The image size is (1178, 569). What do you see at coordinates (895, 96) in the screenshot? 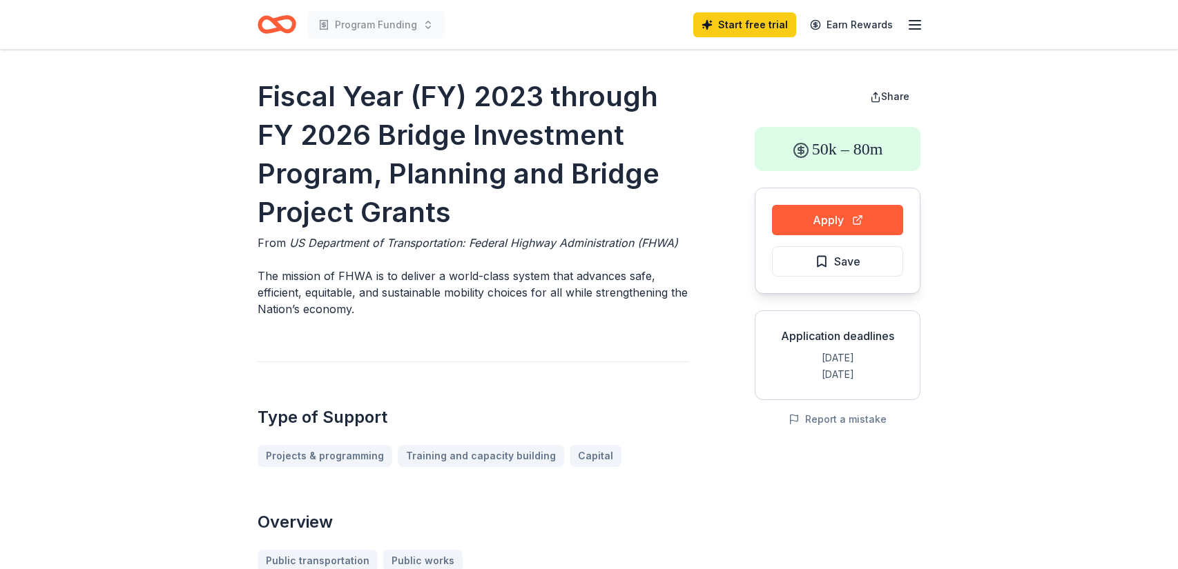
I see `span: Share` at bounding box center [895, 96].